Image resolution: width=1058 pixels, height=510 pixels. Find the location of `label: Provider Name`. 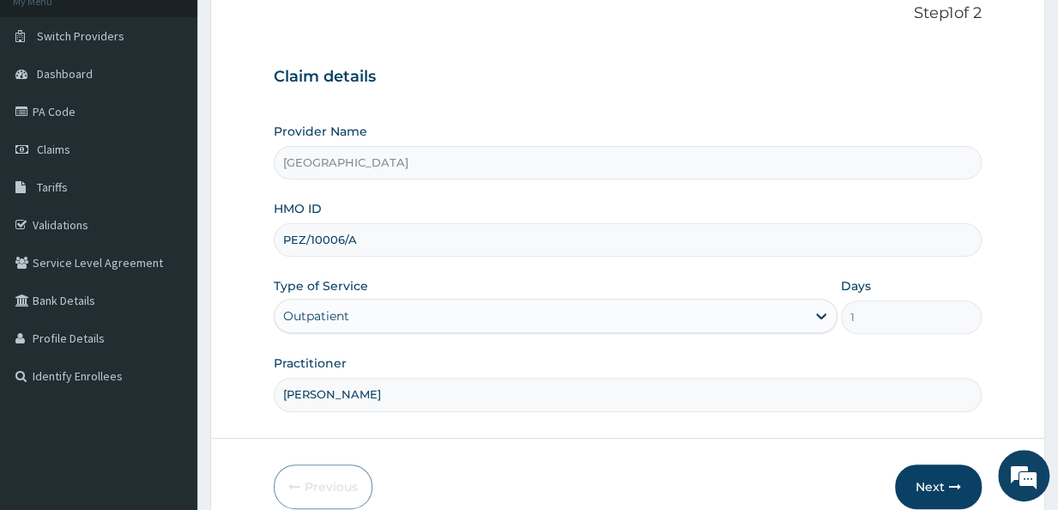

label: Provider Name is located at coordinates (320, 131).